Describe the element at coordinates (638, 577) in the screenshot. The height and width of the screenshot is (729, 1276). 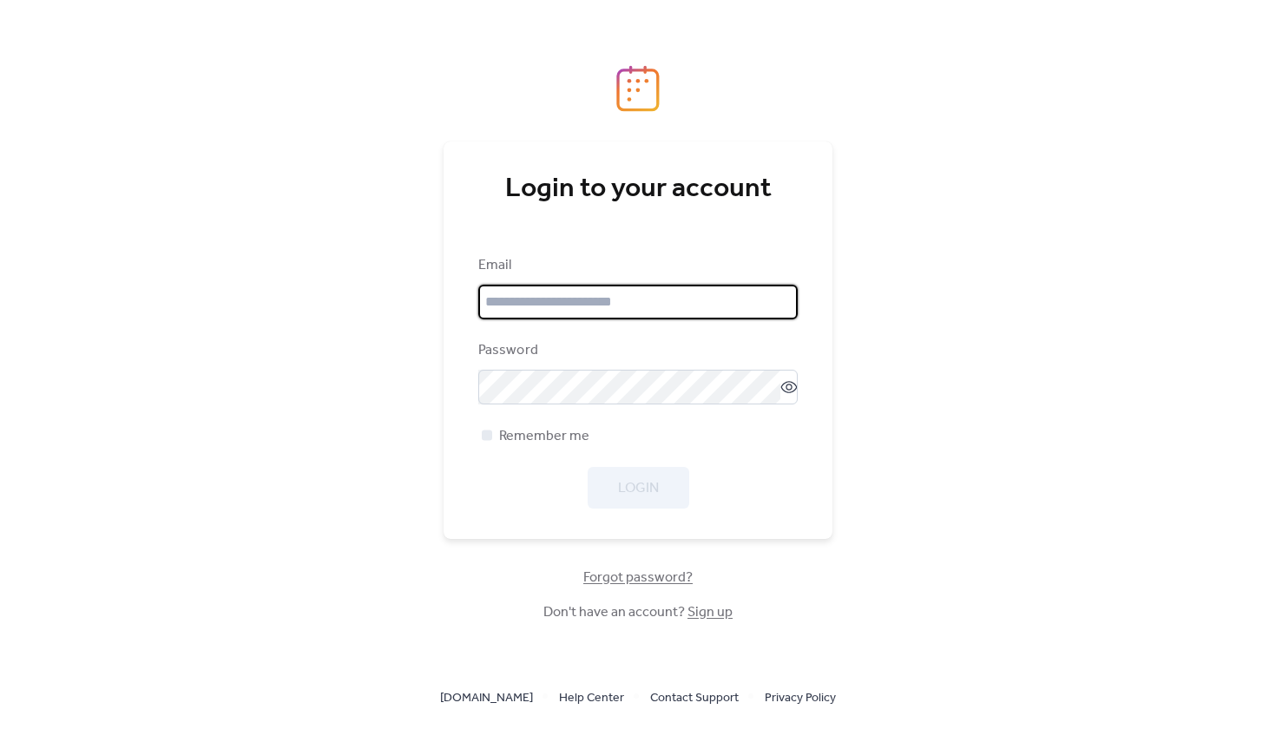
I see `a: Forgot password?` at that location.